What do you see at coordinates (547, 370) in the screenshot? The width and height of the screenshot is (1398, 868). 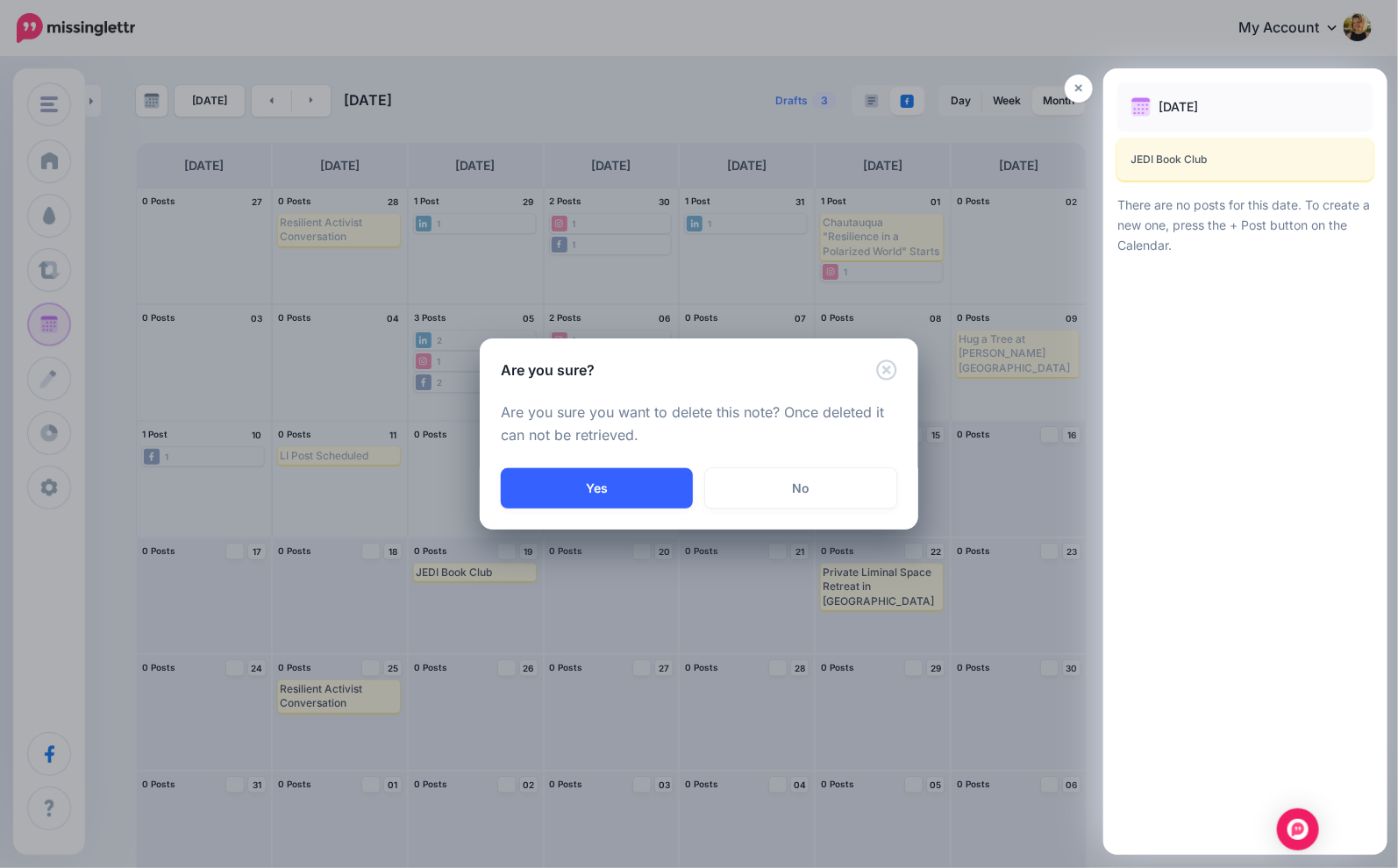 I see `h5: Are you sure?` at bounding box center [547, 370].